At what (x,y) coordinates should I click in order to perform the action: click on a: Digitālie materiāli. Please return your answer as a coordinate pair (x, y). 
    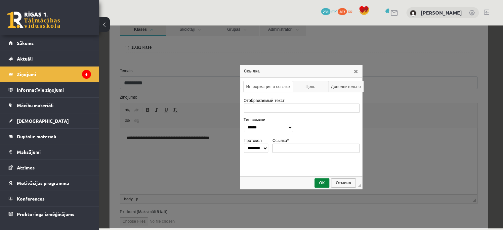
    Looking at the image, I should click on (50, 136).